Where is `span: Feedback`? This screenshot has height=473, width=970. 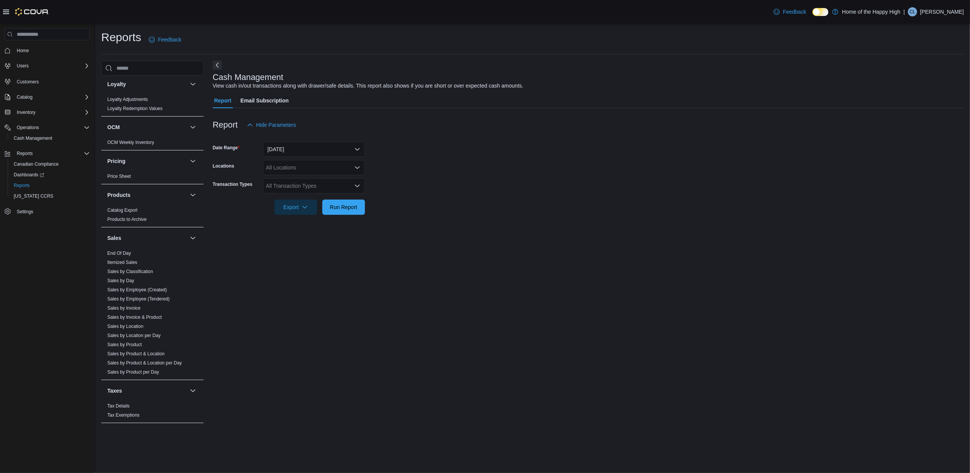
span: Feedback is located at coordinates (169, 40).